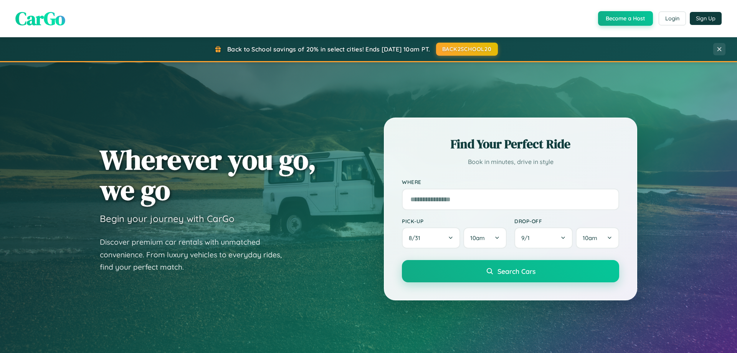  I want to click on label: Where, so click(510, 182).